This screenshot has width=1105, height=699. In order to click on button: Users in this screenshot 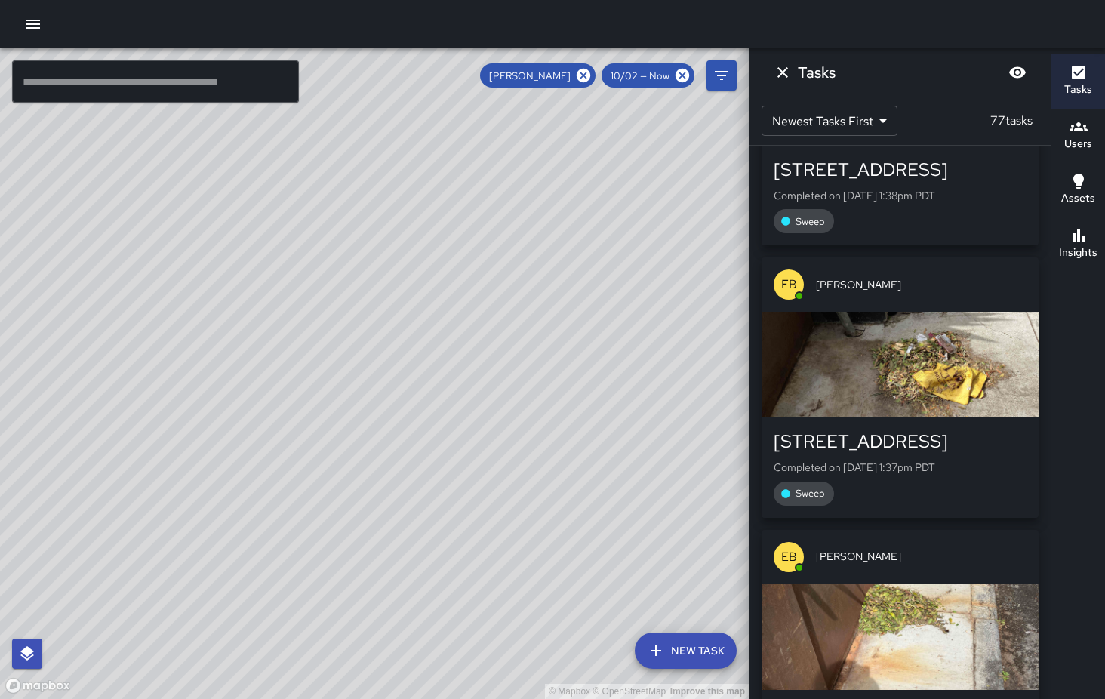, I will do `click(1078, 136)`.